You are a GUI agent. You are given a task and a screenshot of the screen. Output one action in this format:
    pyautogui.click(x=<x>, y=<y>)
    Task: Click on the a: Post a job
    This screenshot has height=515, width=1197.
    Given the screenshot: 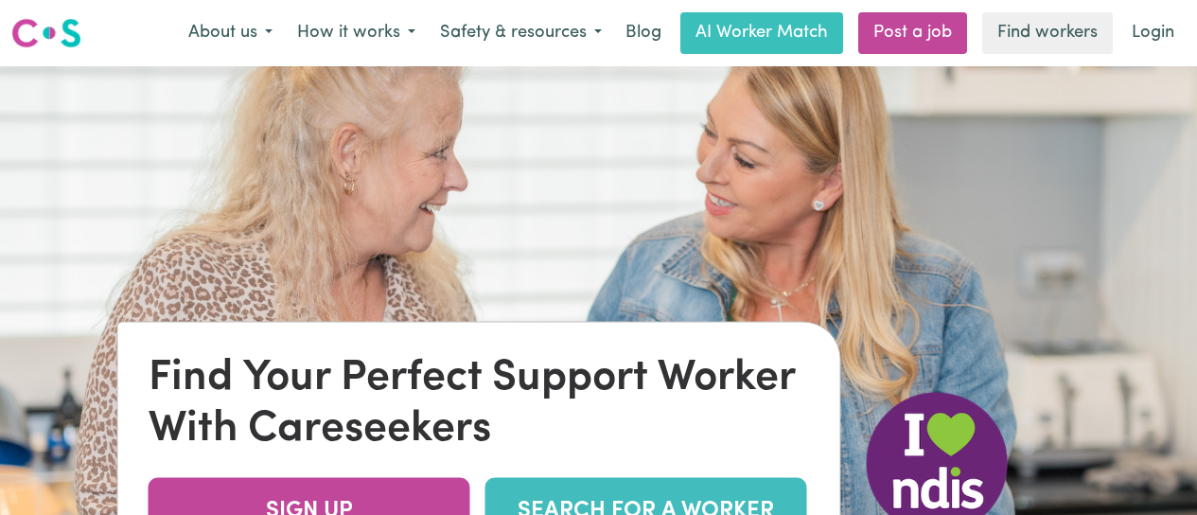 What is the action you would take?
    pyautogui.click(x=912, y=33)
    